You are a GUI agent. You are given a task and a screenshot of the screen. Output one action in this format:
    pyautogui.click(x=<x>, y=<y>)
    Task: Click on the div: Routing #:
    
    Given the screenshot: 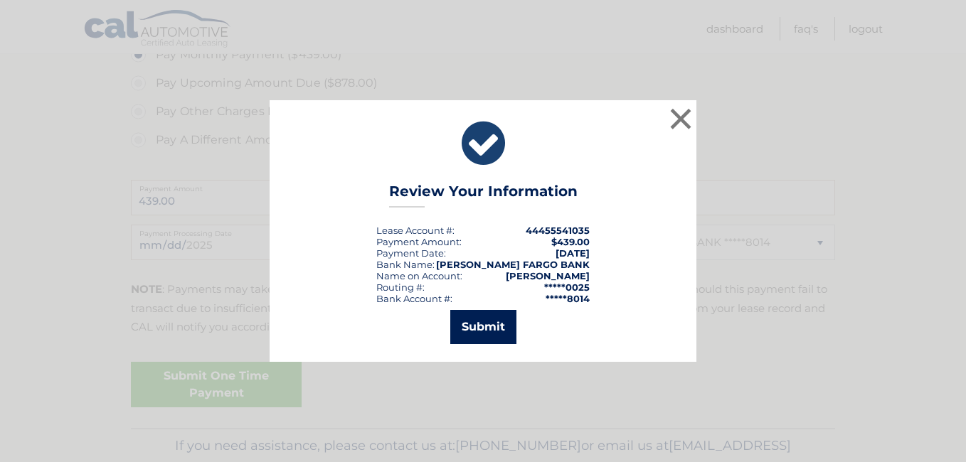 What is the action you would take?
    pyautogui.click(x=400, y=287)
    